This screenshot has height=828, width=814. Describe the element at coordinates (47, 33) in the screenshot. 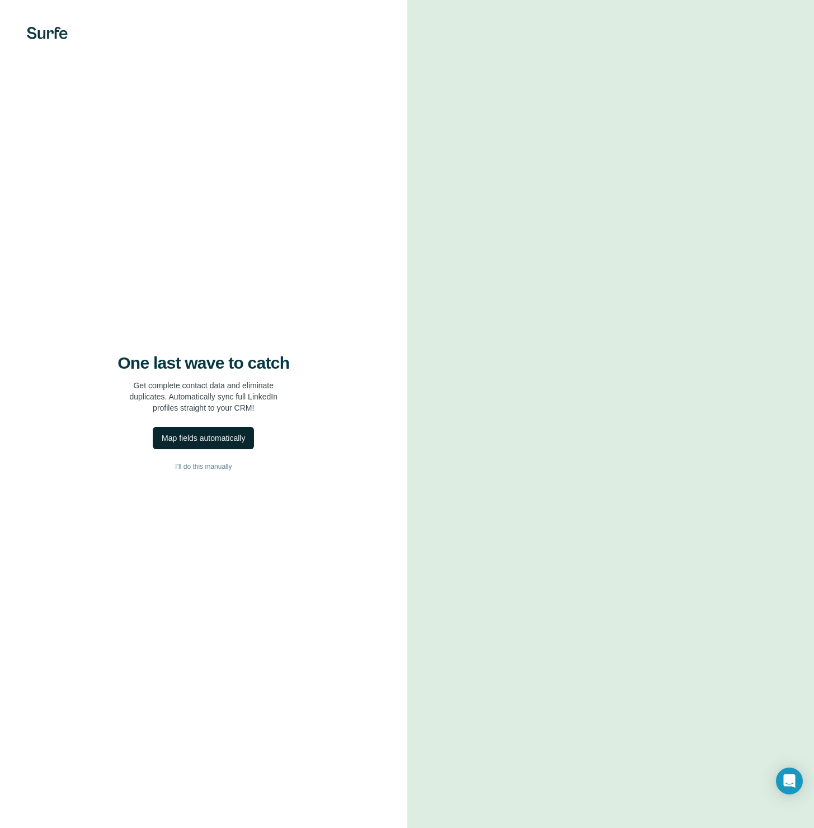

I see `img: Surfe's logo` at that location.